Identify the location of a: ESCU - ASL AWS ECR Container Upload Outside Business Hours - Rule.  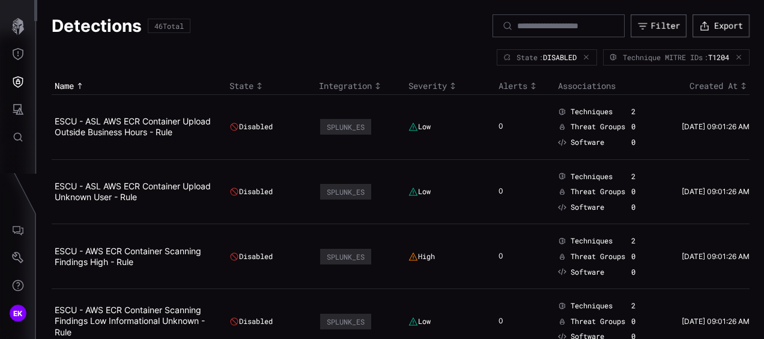
(133, 126).